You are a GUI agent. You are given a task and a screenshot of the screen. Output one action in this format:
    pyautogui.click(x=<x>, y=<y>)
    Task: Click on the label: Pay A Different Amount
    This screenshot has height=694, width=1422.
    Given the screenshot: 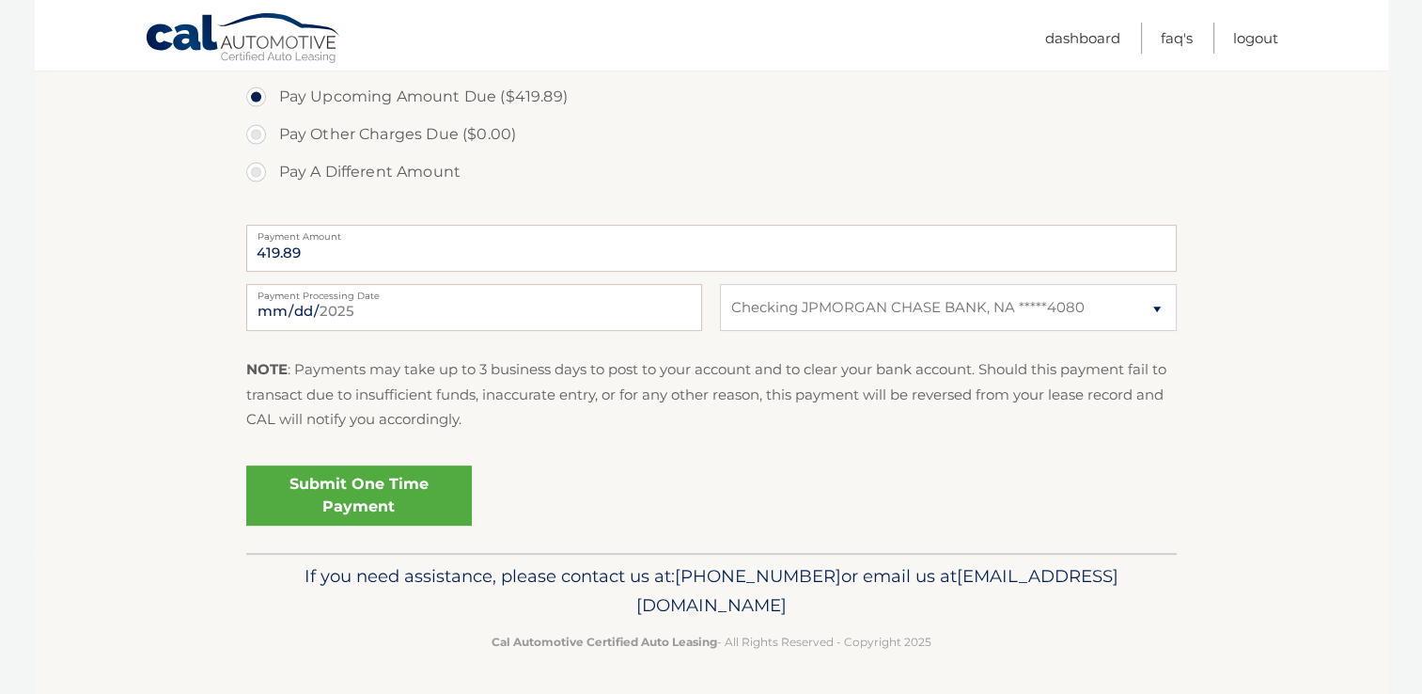 What is the action you would take?
    pyautogui.click(x=712, y=172)
    